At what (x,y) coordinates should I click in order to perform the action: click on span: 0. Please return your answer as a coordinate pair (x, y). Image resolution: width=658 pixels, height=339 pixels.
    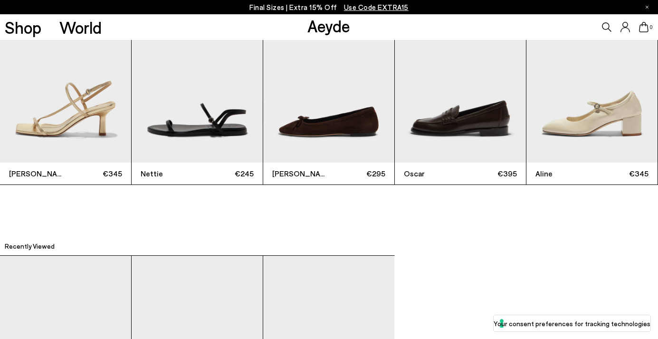
    Looking at the image, I should click on (650, 27).